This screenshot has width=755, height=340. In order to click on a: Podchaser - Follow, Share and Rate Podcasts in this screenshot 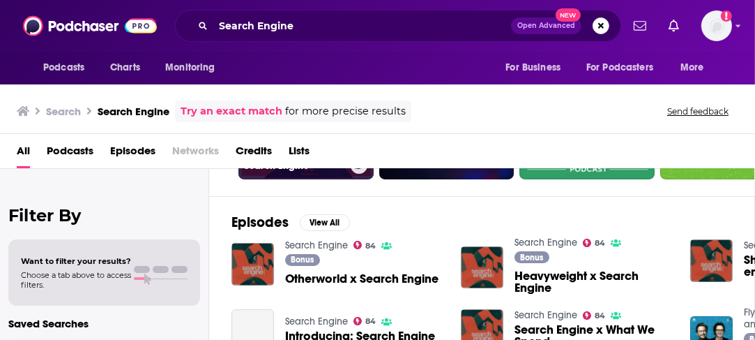, I will do `click(90, 26)`.